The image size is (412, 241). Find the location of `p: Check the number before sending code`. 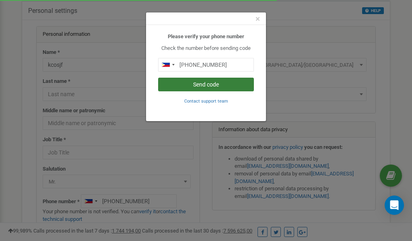

p: Check the number before sending code is located at coordinates (206, 48).